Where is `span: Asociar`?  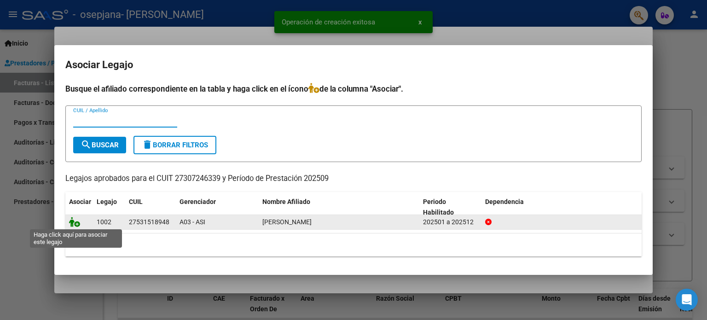
span: Asociar is located at coordinates (80, 202).